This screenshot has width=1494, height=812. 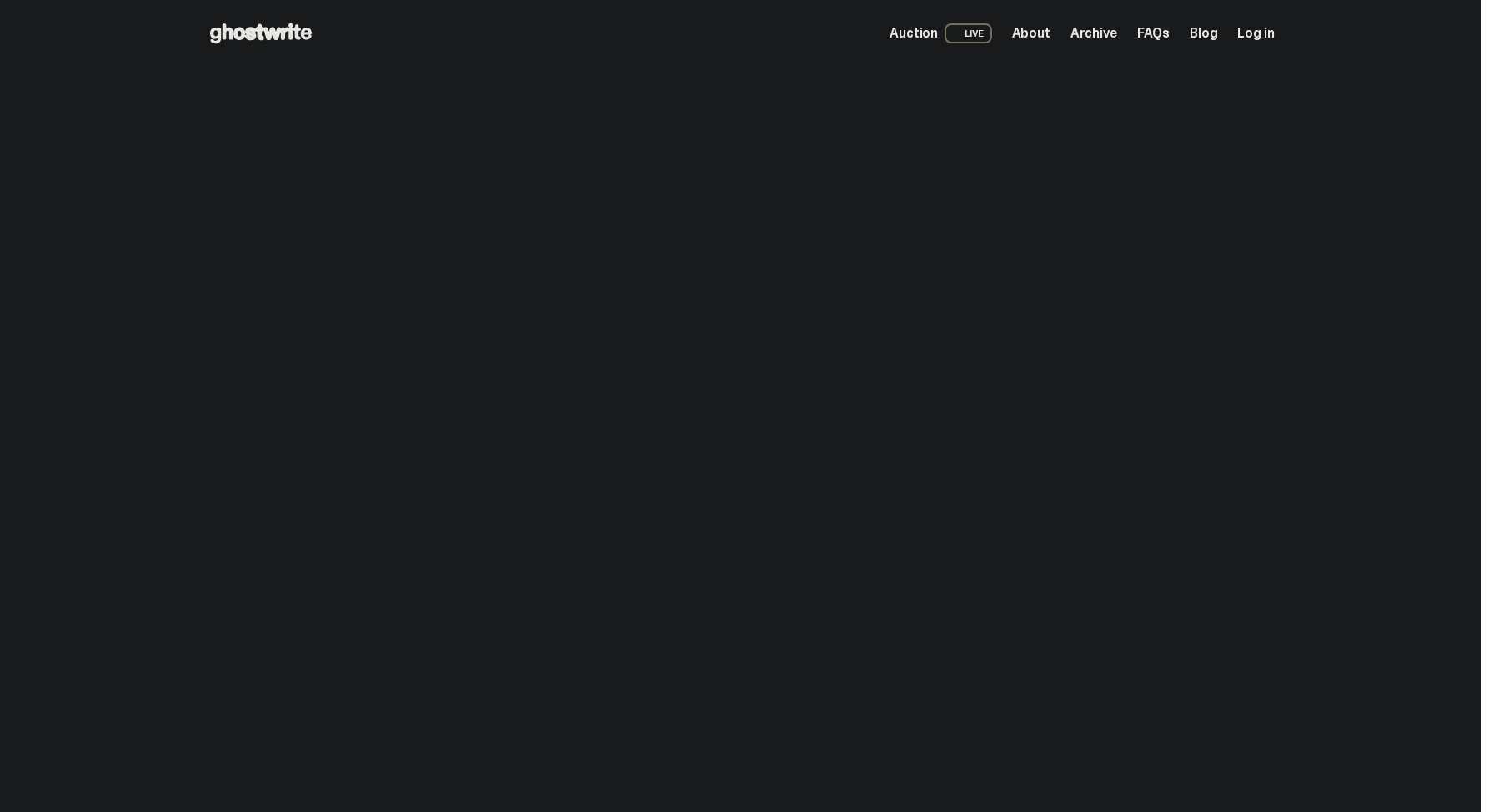 I want to click on a: Blog, so click(x=1203, y=33).